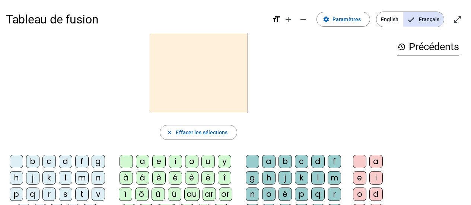  What do you see at coordinates (143, 178) in the screenshot?
I see `div: â` at bounding box center [143, 178].